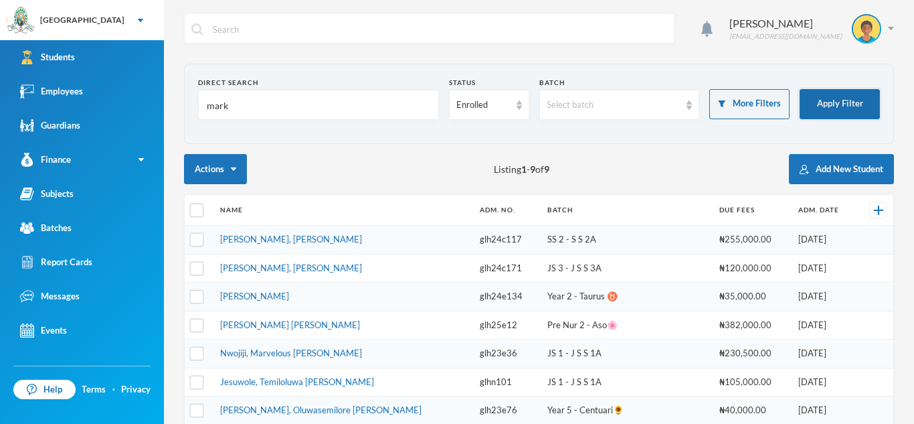 Image resolution: width=914 pixels, height=424 pixels. Describe the element at coordinates (626, 268) in the screenshot. I see `td: JS 3 - J S S 3A` at that location.